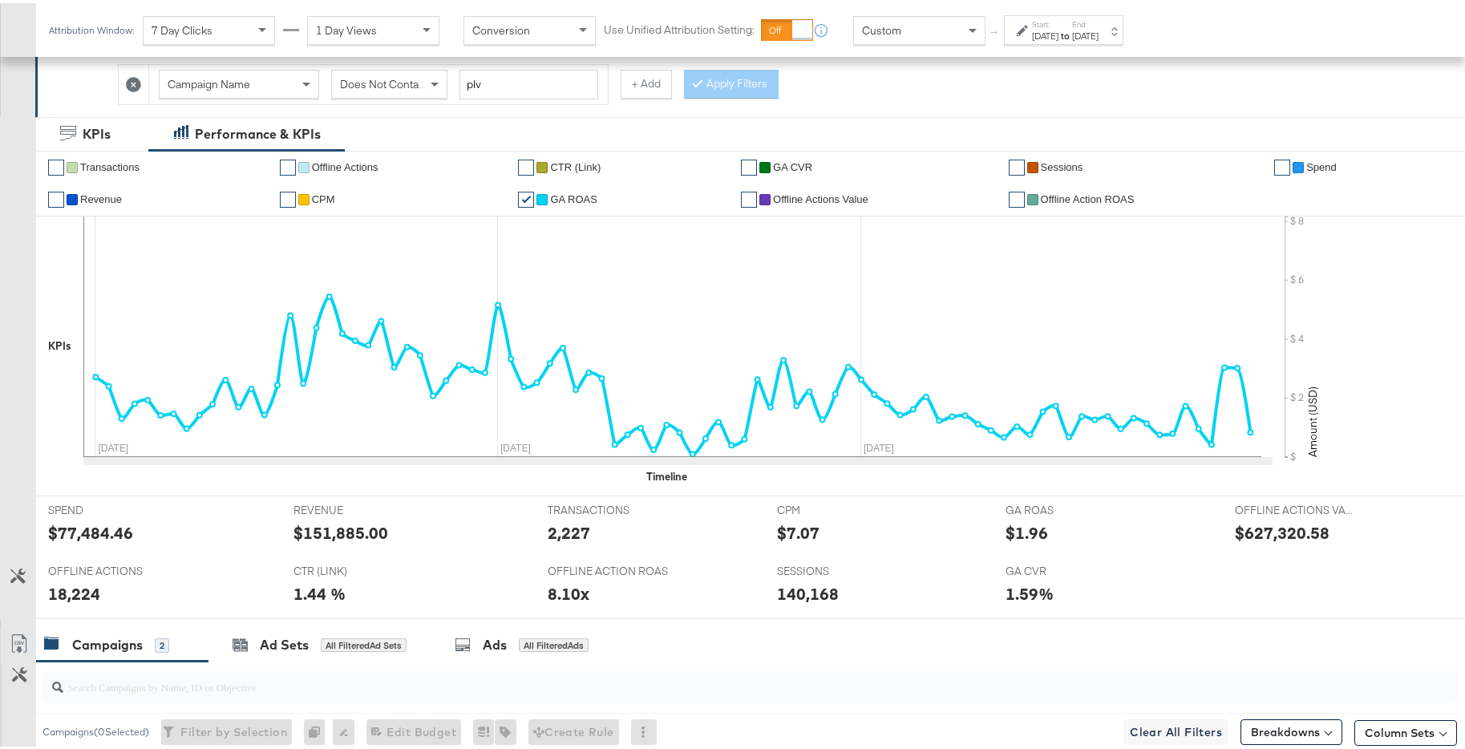 The height and width of the screenshot is (749, 1465). I want to click on label: Use Unified Attribution Setting:, so click(679, 26).